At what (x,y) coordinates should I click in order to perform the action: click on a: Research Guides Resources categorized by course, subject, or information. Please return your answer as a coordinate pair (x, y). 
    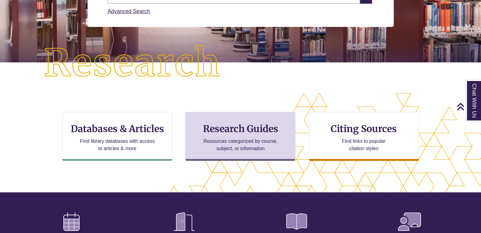
    Looking at the image, I should click on (240, 136).